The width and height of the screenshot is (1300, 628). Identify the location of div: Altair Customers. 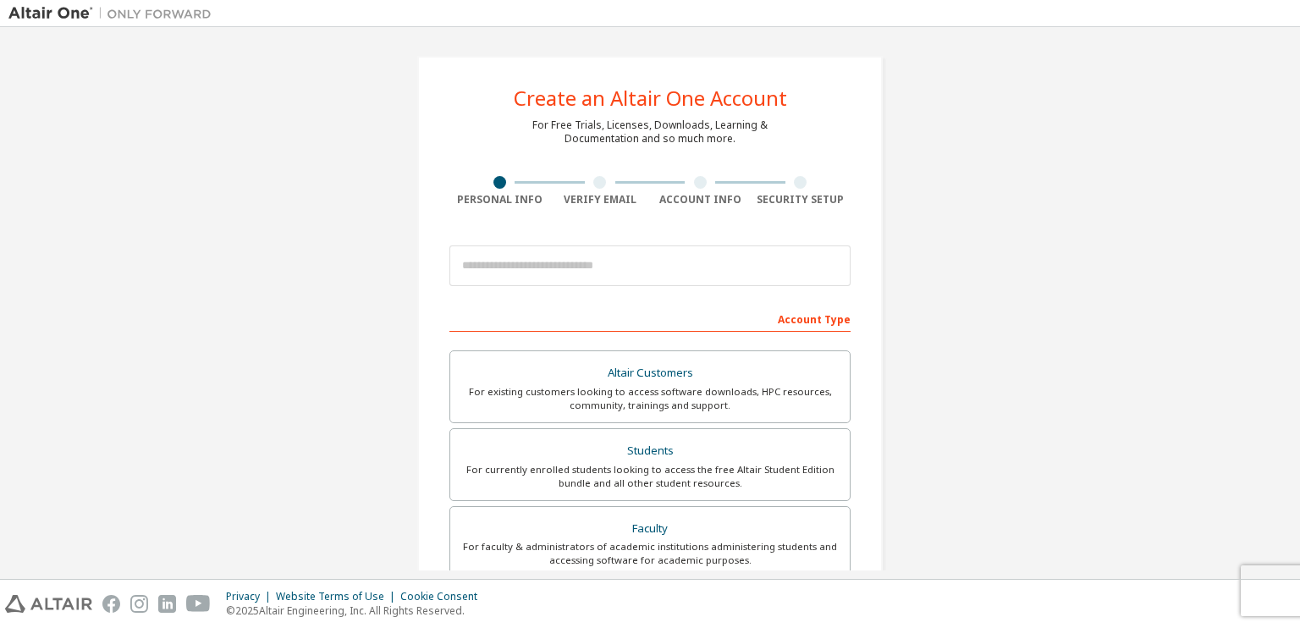
(650, 373).